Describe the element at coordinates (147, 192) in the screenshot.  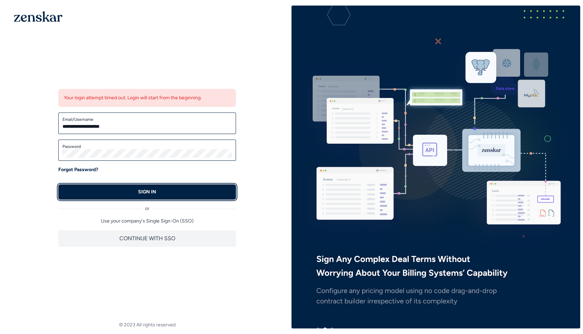
I see `p: SIGN IN` at that location.